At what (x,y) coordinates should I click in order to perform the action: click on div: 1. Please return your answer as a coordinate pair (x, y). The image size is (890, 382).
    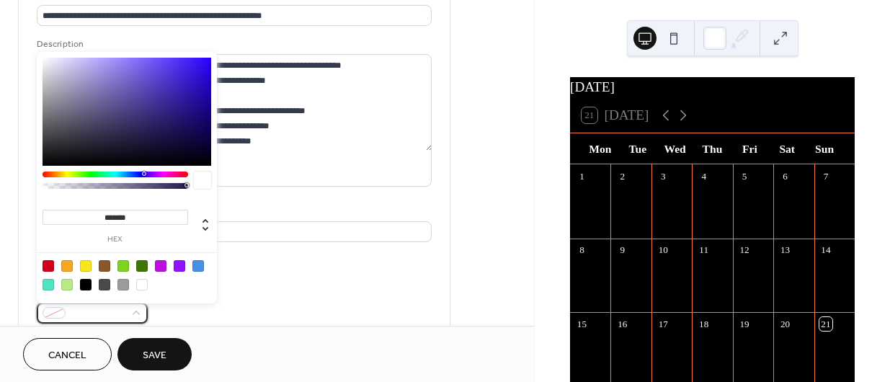
    Looking at the image, I should click on (581, 176).